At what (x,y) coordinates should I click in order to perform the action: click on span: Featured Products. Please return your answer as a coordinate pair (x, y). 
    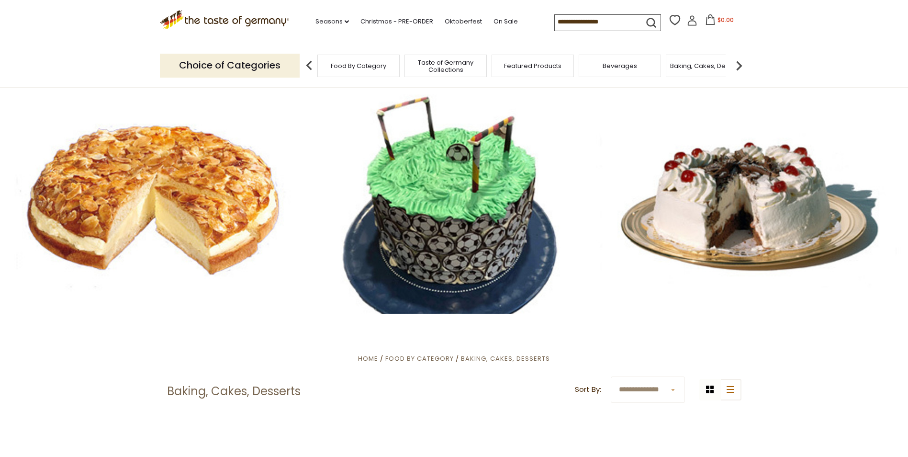
    Looking at the image, I should click on (533, 66).